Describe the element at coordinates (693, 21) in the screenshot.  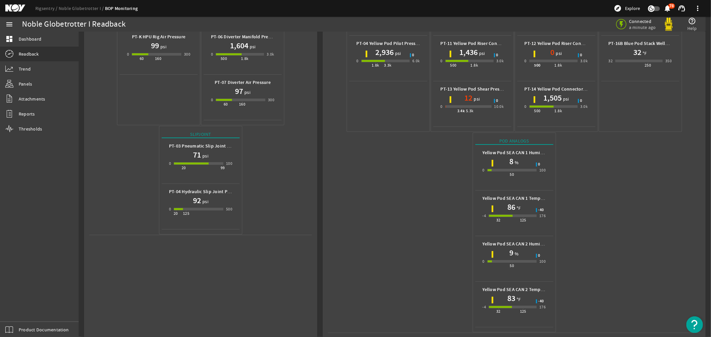
I see `mat-icon: help_outline` at that location.